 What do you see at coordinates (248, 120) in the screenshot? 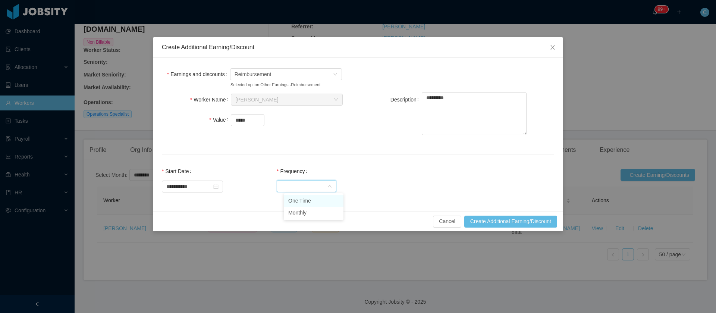
I see `input: Value` at bounding box center [248, 120].